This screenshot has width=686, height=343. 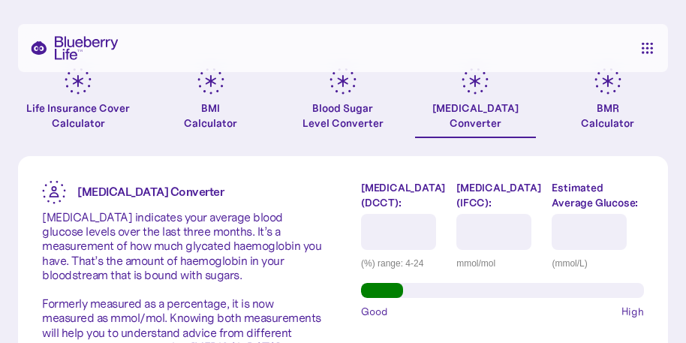 I want to click on a: BMICalculator, so click(x=210, y=103).